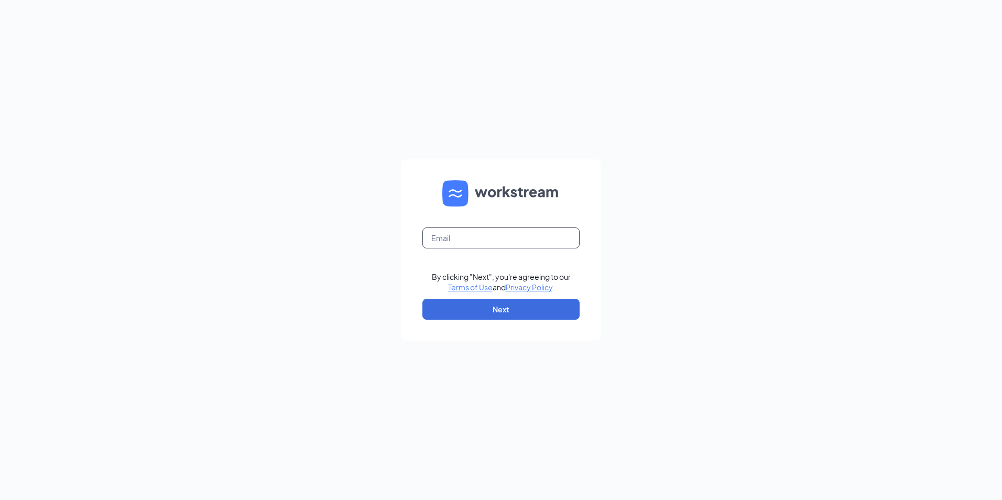 This screenshot has width=1002, height=500. What do you see at coordinates (470, 287) in the screenshot?
I see `a: Terms of Use` at bounding box center [470, 287].